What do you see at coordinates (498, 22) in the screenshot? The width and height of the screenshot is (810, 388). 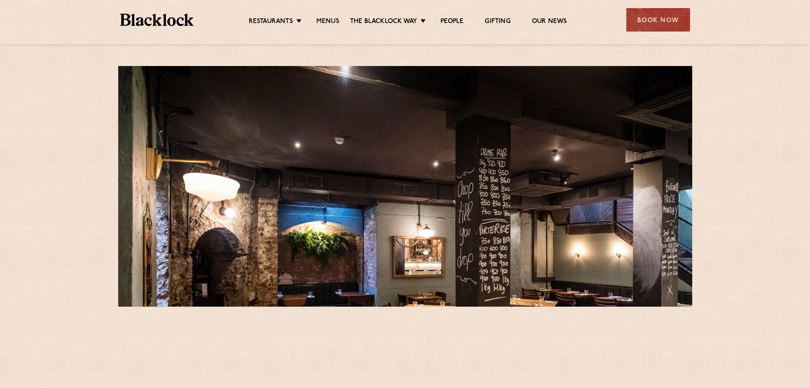 I see `a: Gifting` at bounding box center [498, 22].